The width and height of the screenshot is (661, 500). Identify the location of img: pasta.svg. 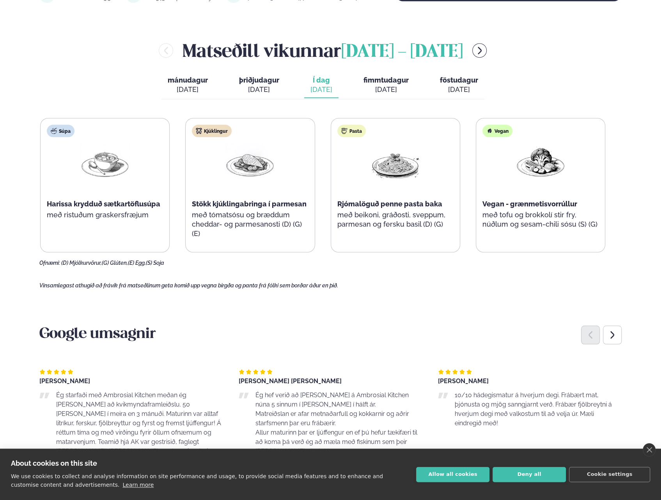
(344, 131).